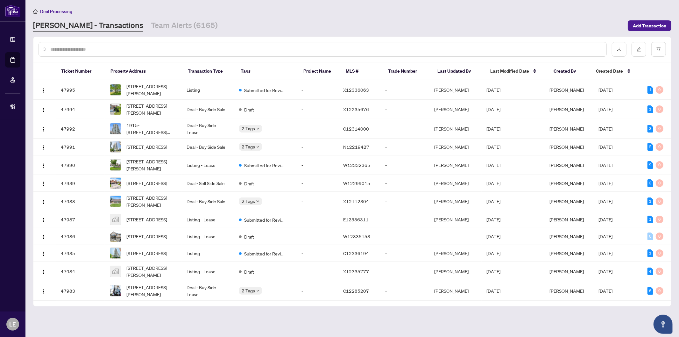 This screenshot has height=337, width=679. What do you see at coordinates (517, 71) in the screenshot?
I see `th: Last Modified Date` at bounding box center [517, 71].